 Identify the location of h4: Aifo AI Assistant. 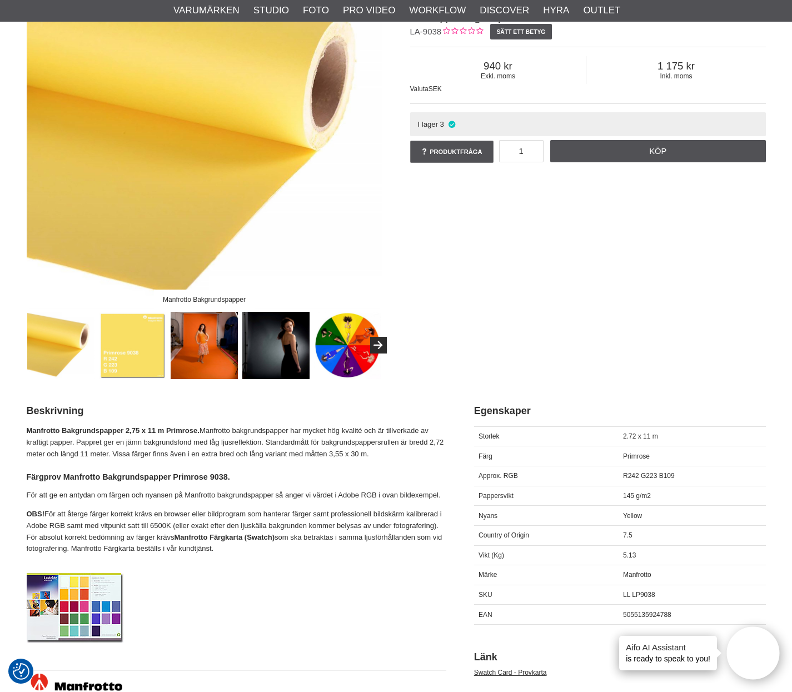
(668, 647).